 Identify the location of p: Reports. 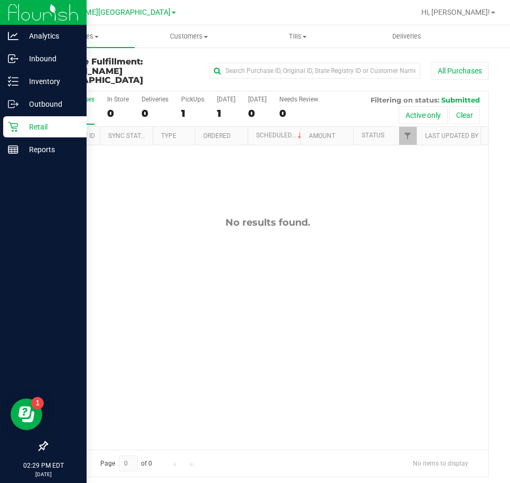
(50, 150).